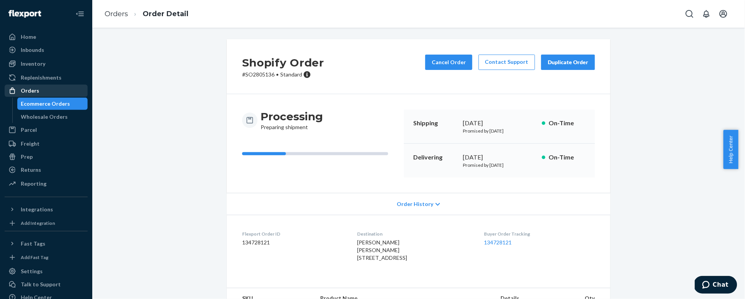  Describe the element at coordinates (292, 120) in the screenshot. I see `div: Preparing shipment` at that location.